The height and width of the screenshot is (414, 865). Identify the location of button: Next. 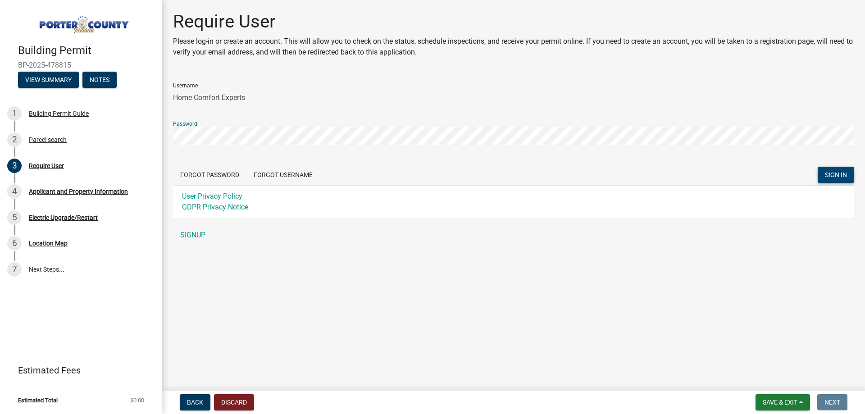
(832, 402).